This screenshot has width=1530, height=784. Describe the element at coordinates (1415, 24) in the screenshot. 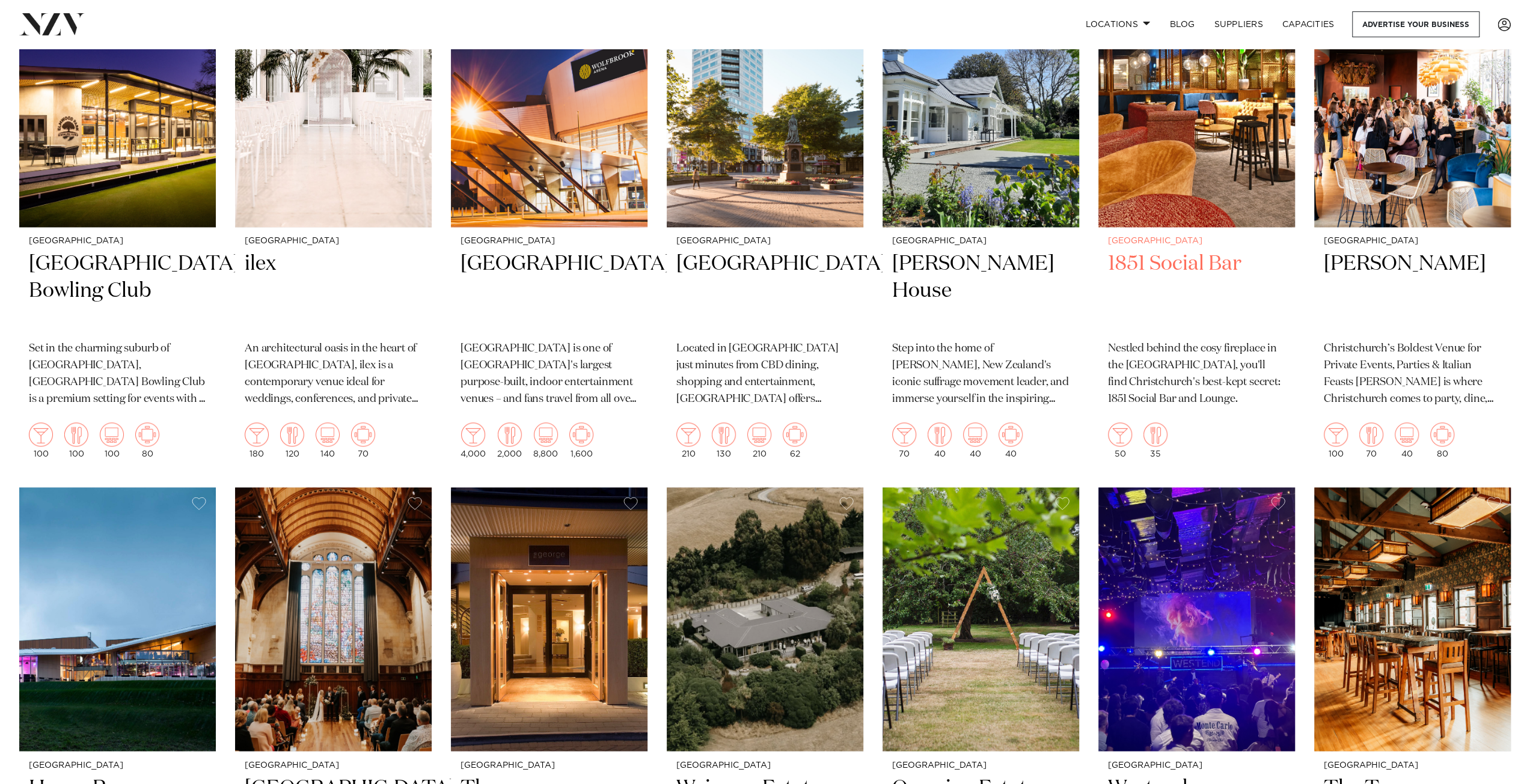

I see `a: Advertise your business` at that location.